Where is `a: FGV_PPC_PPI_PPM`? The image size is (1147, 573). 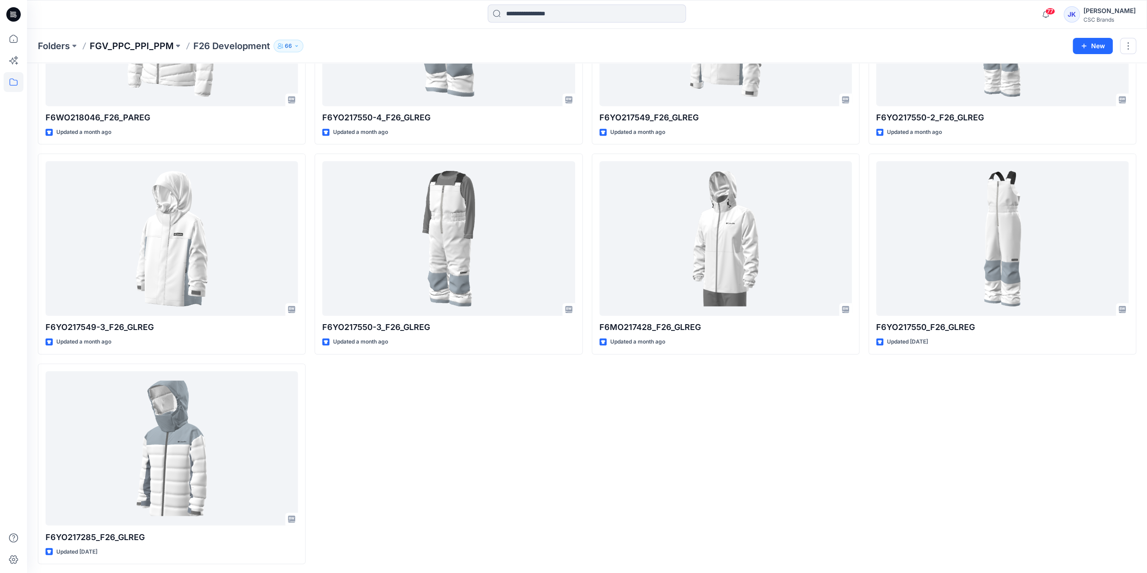 a: FGV_PPC_PPI_PPM is located at coordinates (132, 46).